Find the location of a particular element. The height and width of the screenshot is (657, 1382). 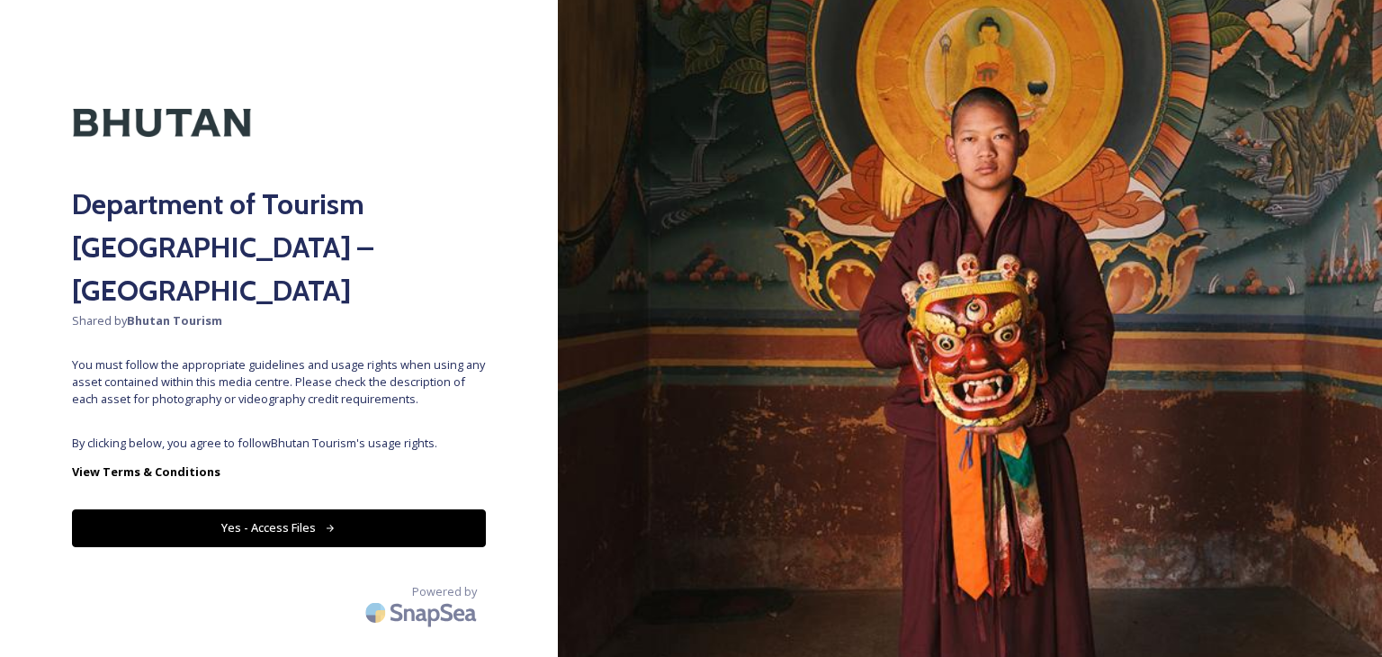

span: By clicking below, you agree to follow Bhutan Tourism 's usage rights. is located at coordinates (279, 443).